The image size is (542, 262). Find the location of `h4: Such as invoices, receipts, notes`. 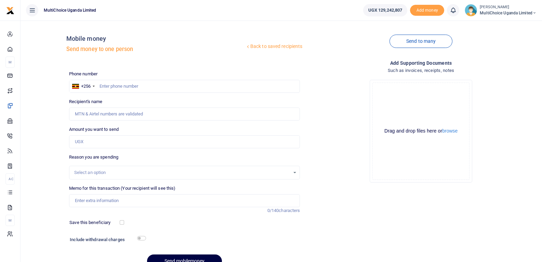

h4: Such as invoices, receipts, notes is located at coordinates (421, 70).